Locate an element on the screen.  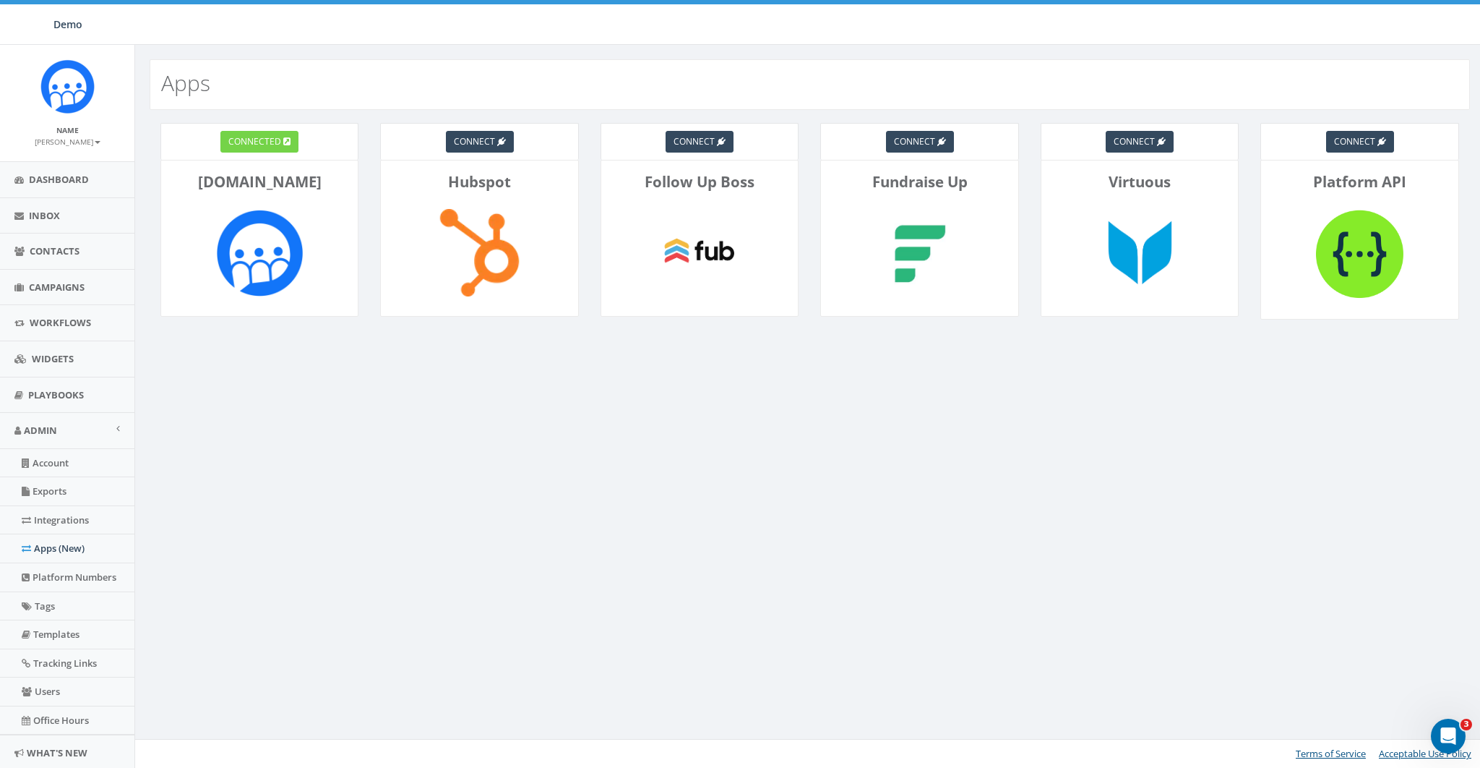
img: Hubspot-logo is located at coordinates (479, 252).